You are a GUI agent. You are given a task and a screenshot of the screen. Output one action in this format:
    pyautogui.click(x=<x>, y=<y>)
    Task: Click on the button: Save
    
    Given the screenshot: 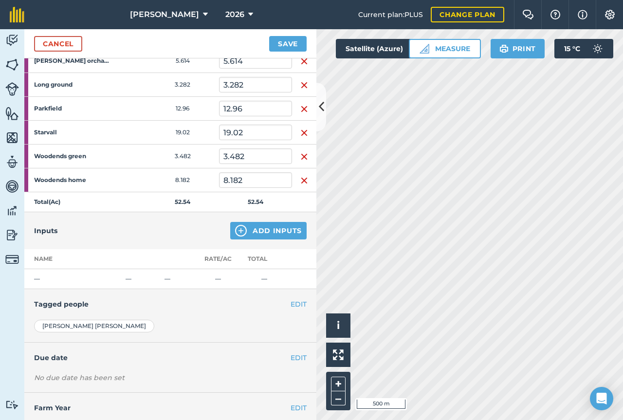 What is the action you would take?
    pyautogui.click(x=288, y=44)
    